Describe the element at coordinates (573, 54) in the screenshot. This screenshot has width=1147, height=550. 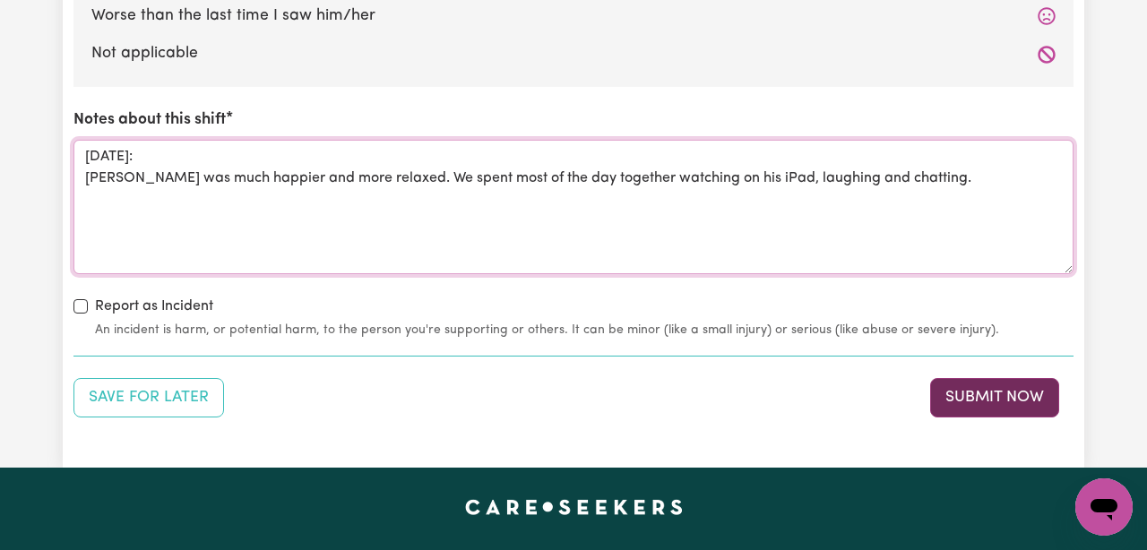
I see `label: Not applicable` at that location.